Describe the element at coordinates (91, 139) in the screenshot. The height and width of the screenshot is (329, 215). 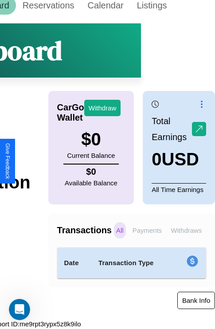
I see `h3: $ 0` at that location.